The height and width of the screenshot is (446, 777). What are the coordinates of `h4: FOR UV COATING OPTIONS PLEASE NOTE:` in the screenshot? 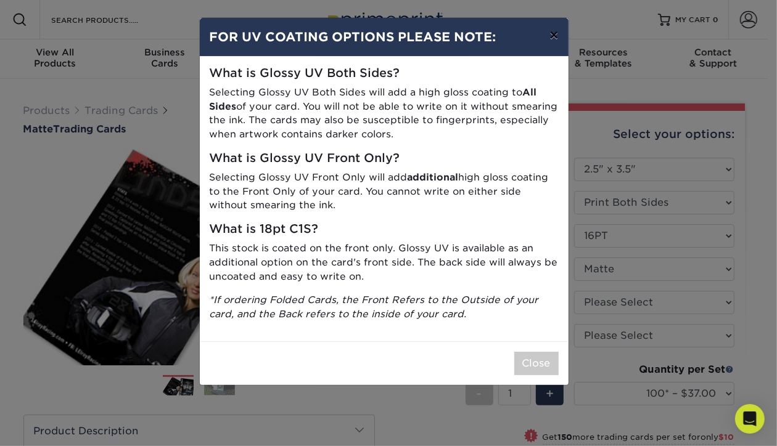 It's located at (384, 37).